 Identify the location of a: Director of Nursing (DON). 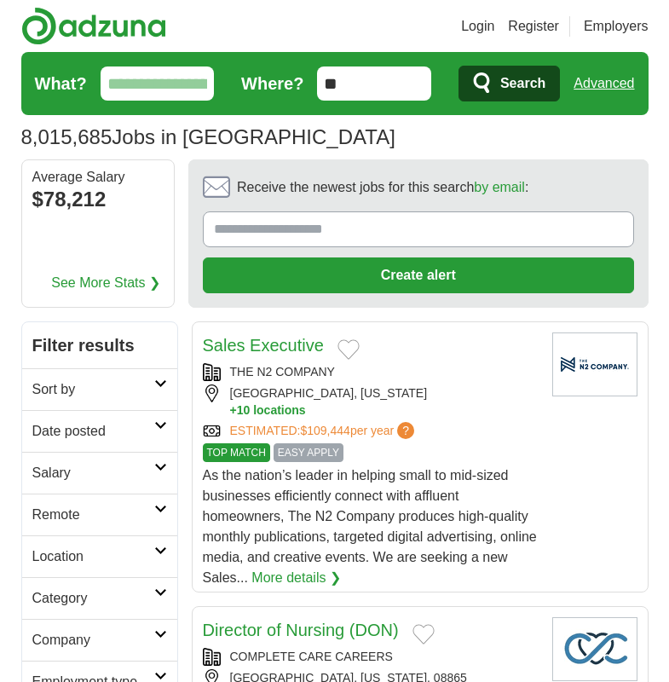
(301, 630).